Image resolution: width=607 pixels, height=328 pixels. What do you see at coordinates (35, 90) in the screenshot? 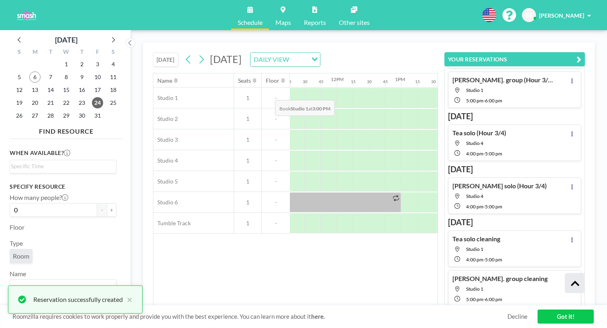
I see `span: Monday, October 13, 2025` at bounding box center [35, 90].